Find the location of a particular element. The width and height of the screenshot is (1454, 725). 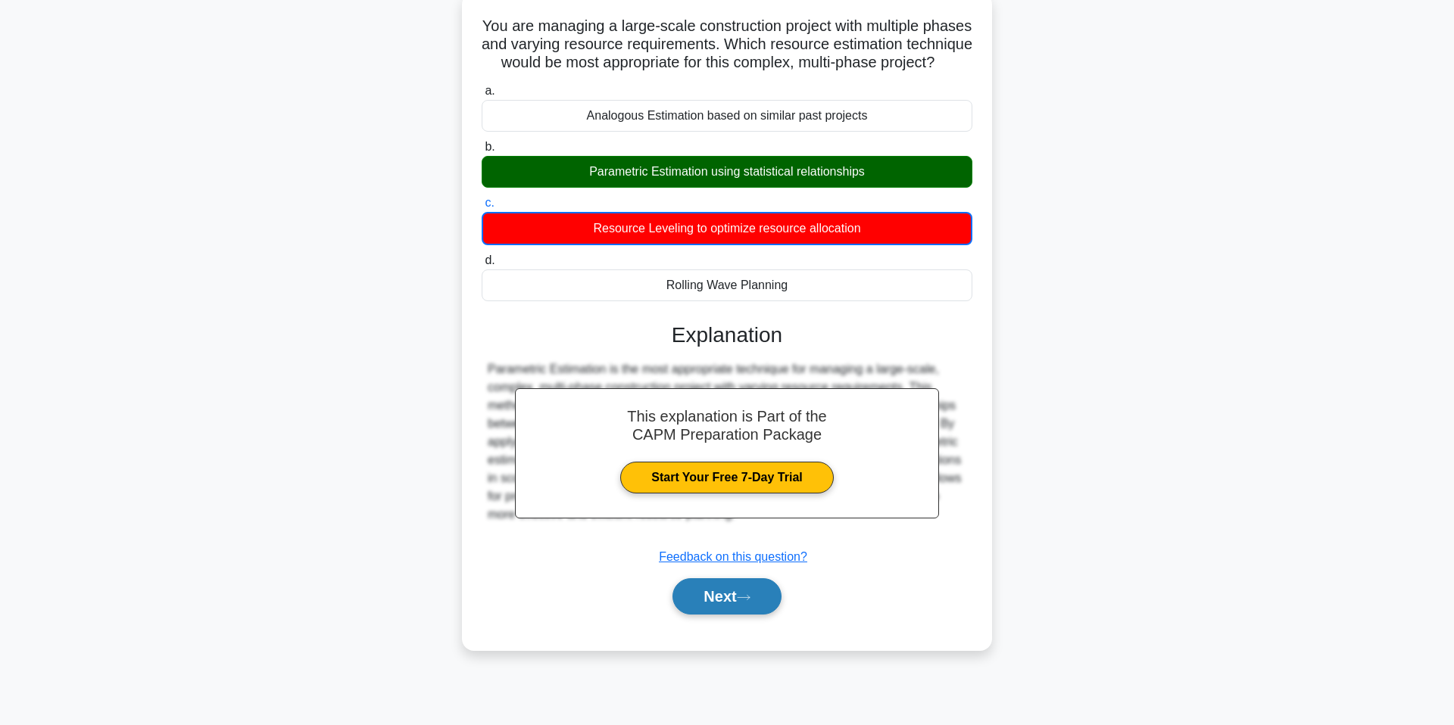

div: Parametric Estimation is the most appropriate technique for managing a large-scale, complex, mult... is located at coordinates (727, 442).